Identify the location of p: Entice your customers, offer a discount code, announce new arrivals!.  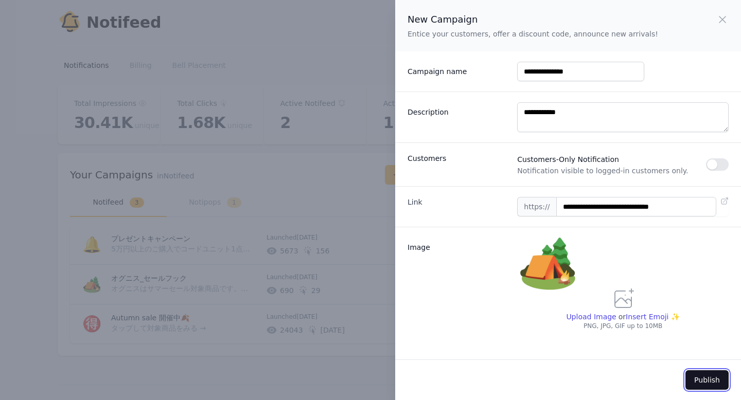
(533, 34).